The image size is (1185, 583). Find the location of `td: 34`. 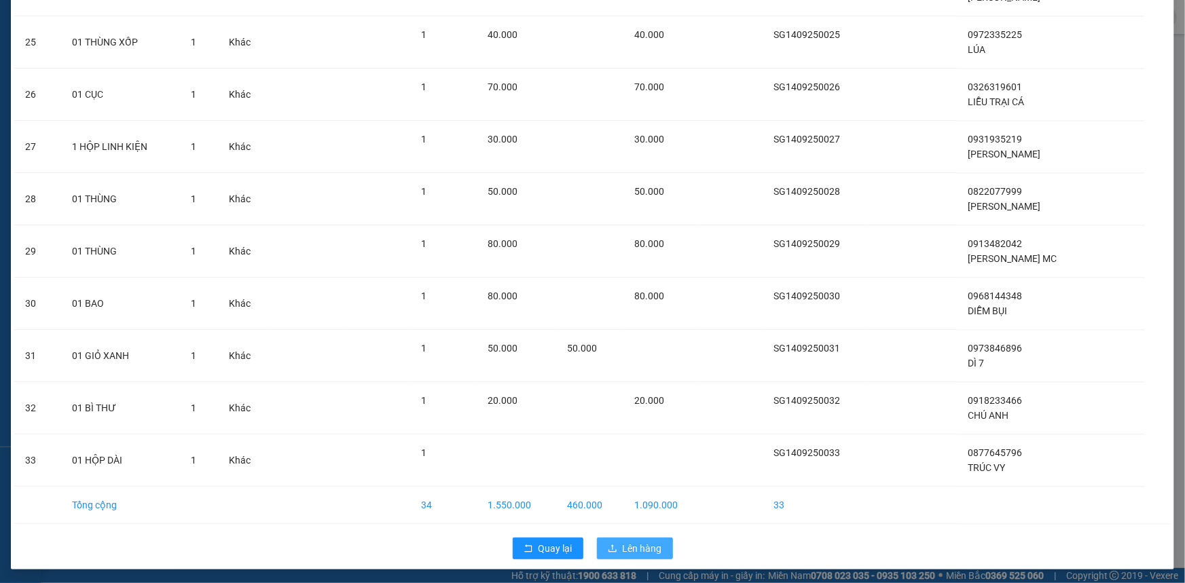

td: 34 is located at coordinates (444, 505).